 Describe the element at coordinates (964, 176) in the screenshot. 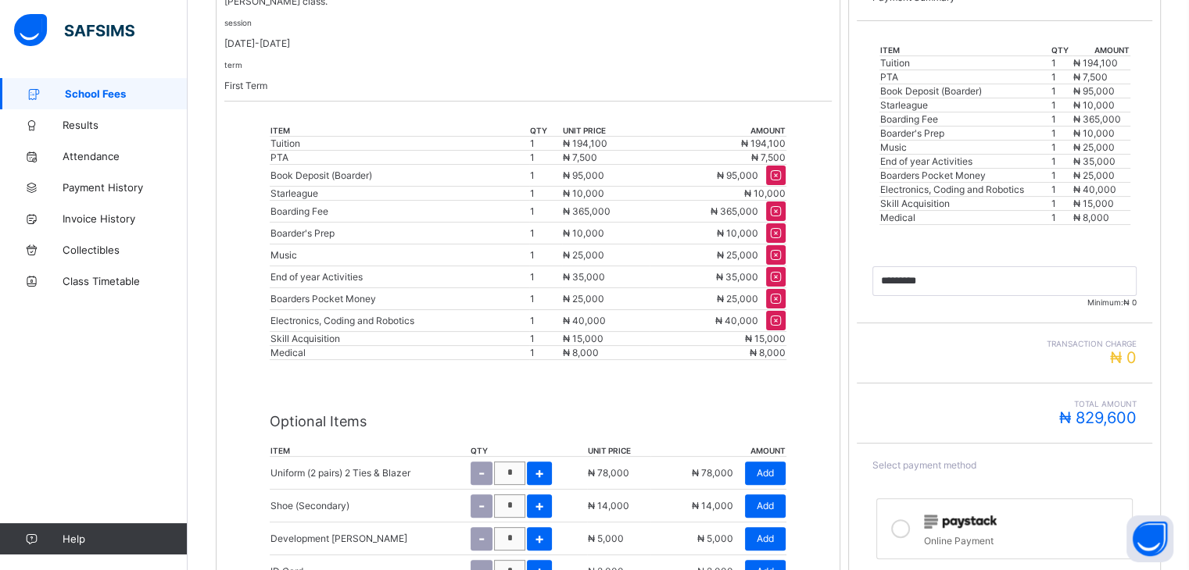

I see `td: Boarders Pocket Money` at that location.